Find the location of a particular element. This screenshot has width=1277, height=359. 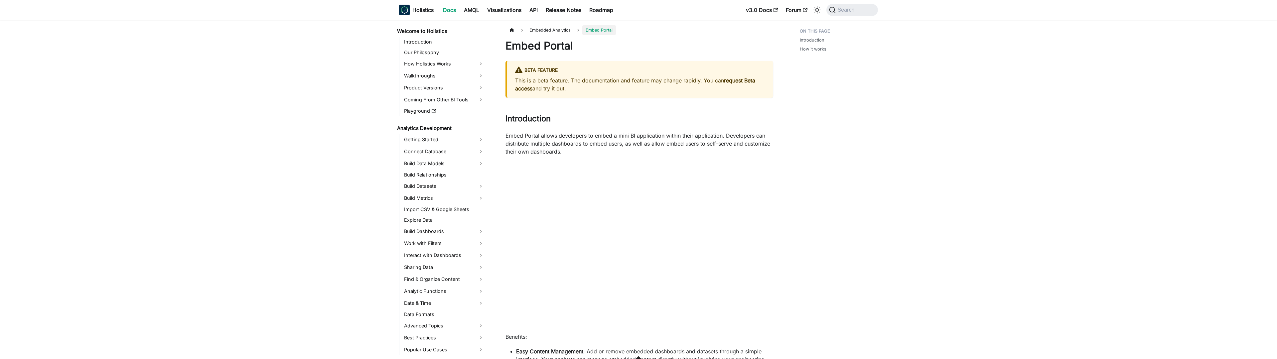

a: Connect Database is located at coordinates (444, 152).